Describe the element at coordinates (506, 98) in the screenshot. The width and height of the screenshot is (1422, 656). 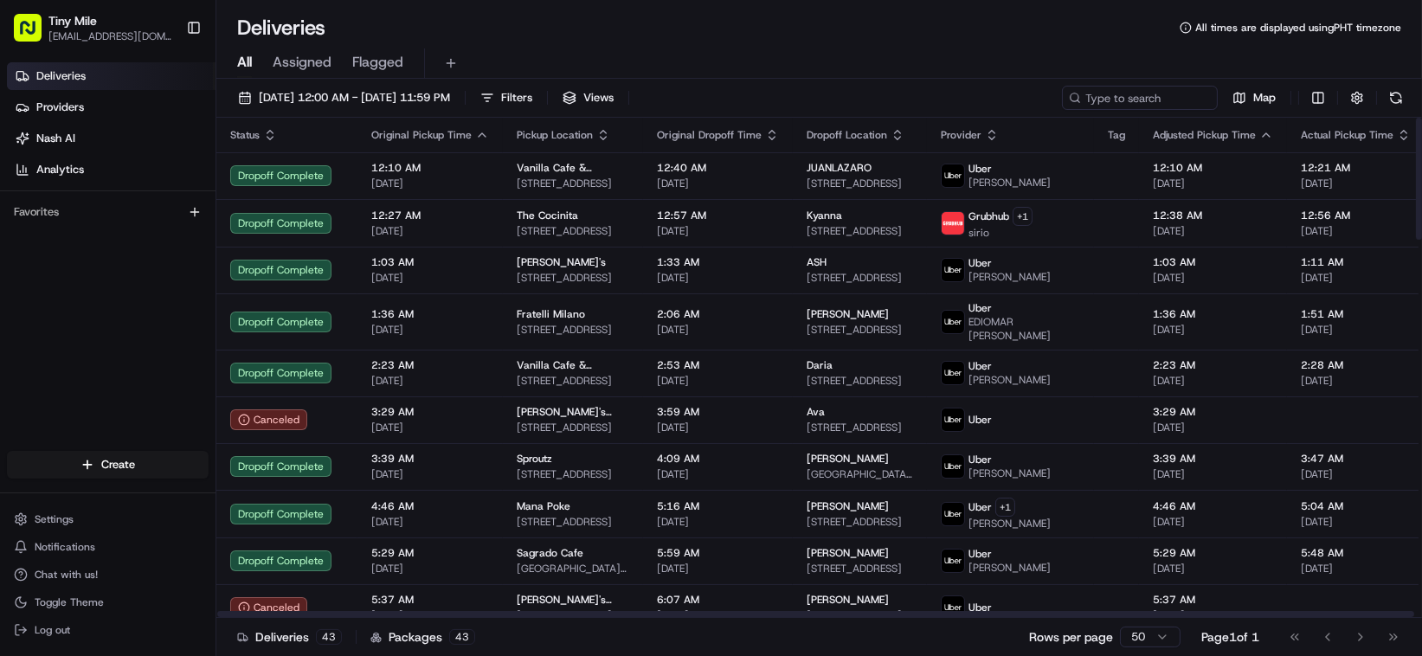
I see `button: Filters` at that location.